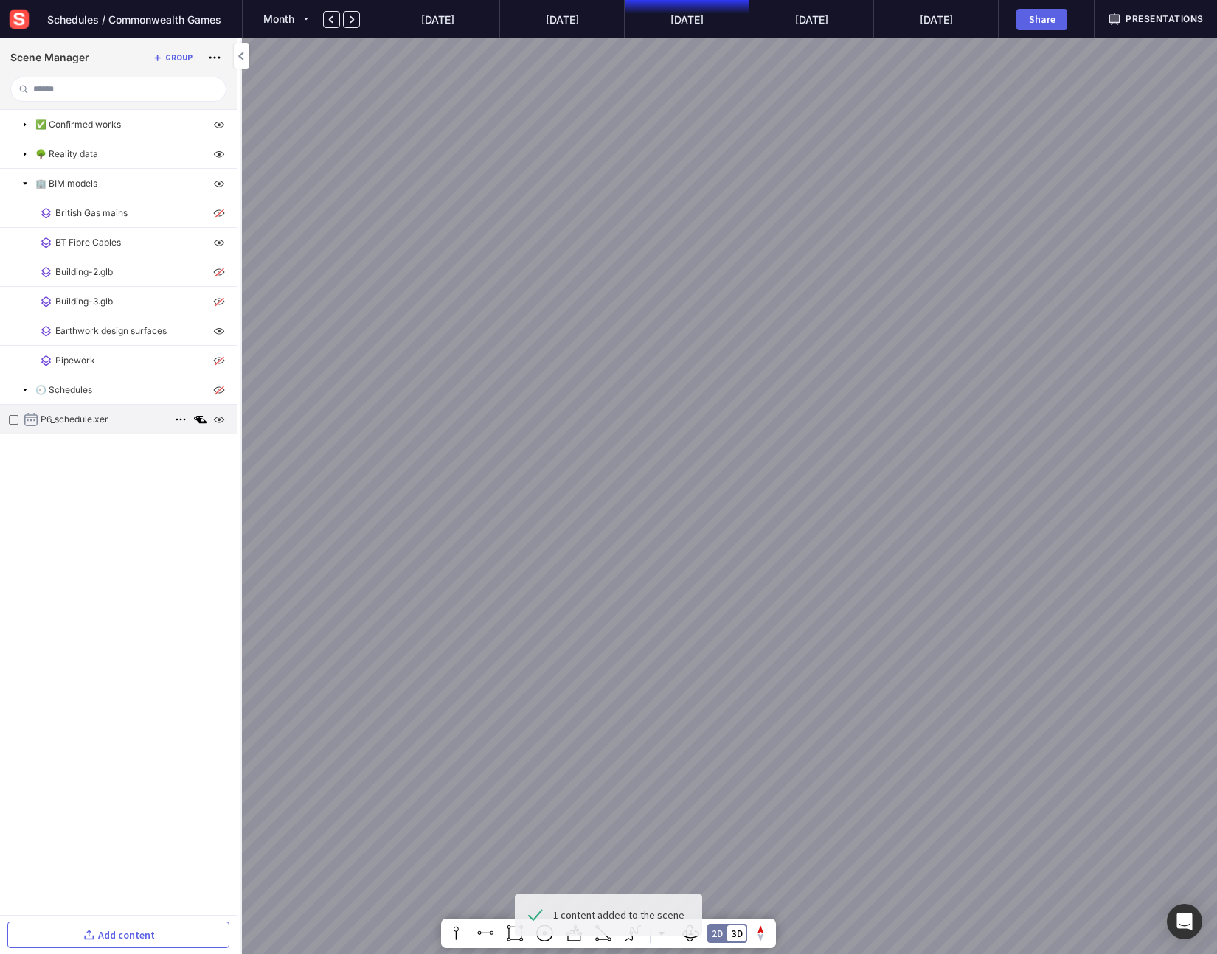 The width and height of the screenshot is (1217, 954). I want to click on span: Schedules / Commonwealth Games, so click(134, 19).